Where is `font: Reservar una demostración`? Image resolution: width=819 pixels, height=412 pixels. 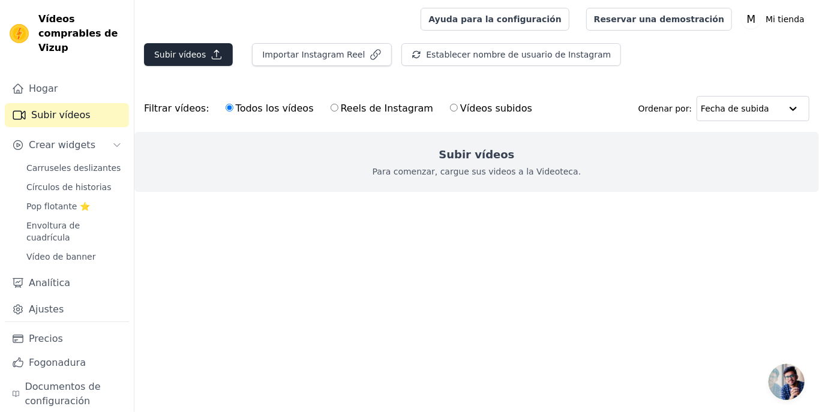 font: Reservar una demostración is located at coordinates (659, 19).